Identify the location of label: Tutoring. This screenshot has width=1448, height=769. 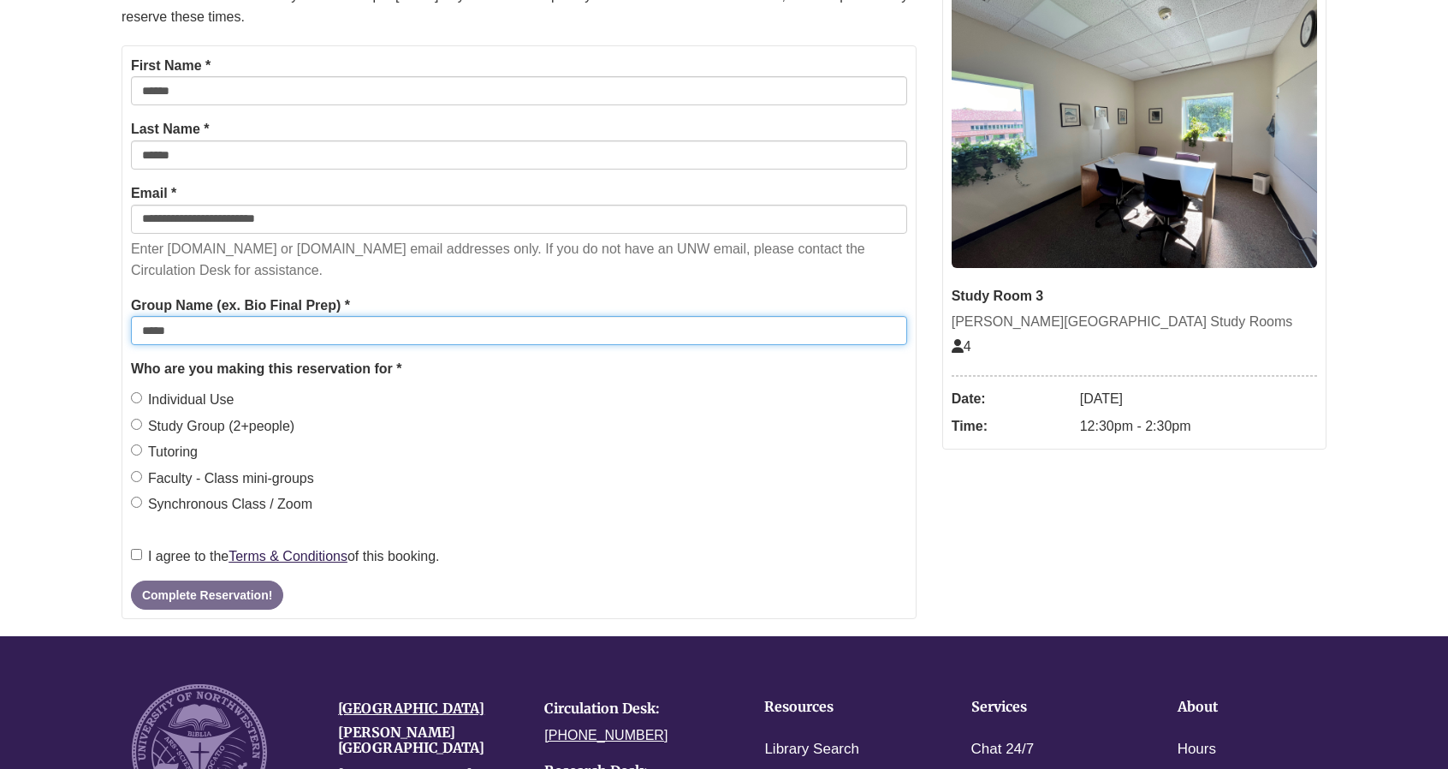
(164, 452).